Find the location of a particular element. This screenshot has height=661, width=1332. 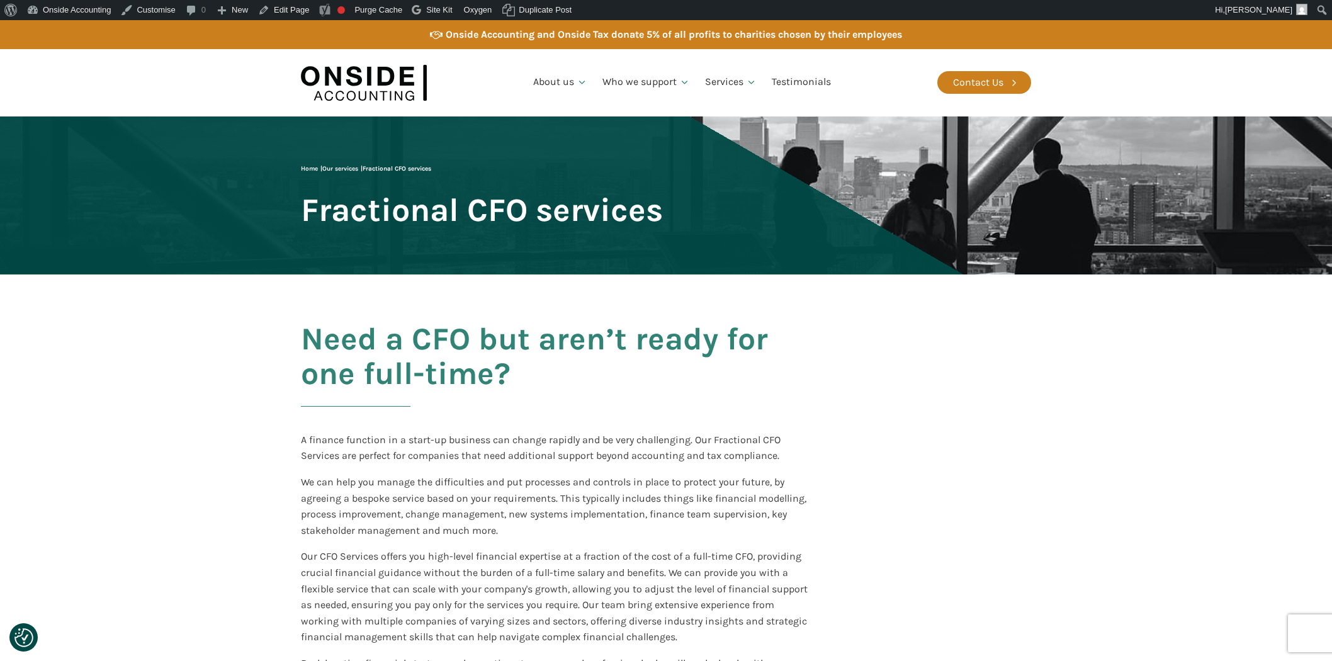

a: Testimonials is located at coordinates (801, 82).